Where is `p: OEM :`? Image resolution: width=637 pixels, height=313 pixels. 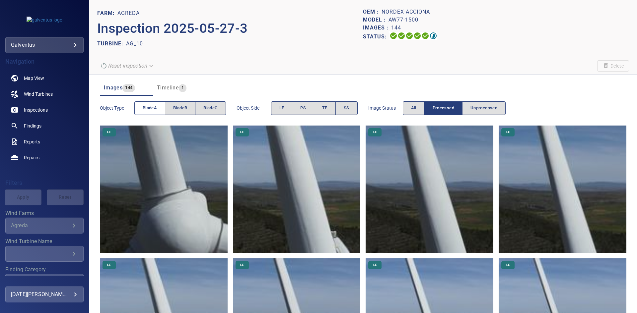
p: OEM : is located at coordinates (372, 12).